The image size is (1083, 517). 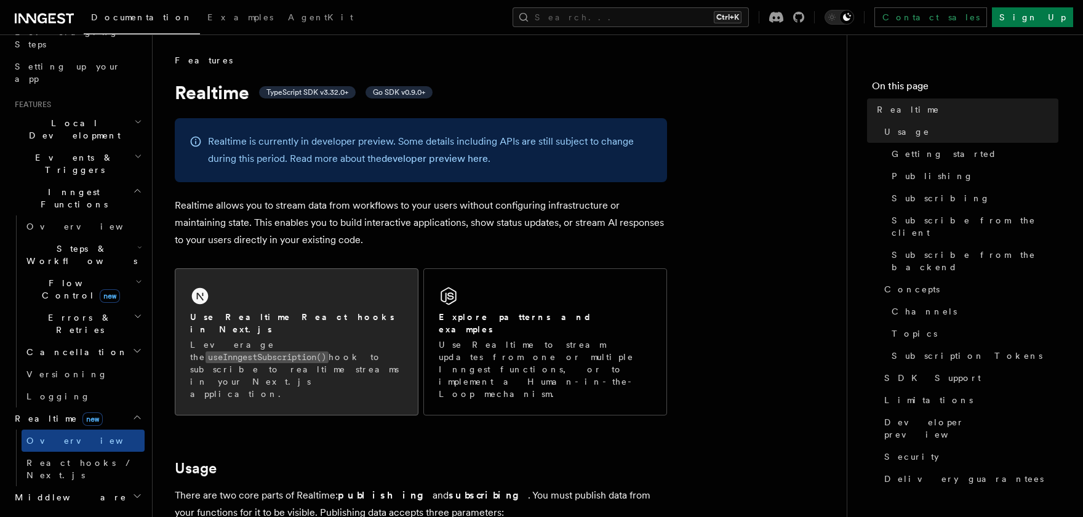 I want to click on strong: subscribing, so click(x=488, y=495).